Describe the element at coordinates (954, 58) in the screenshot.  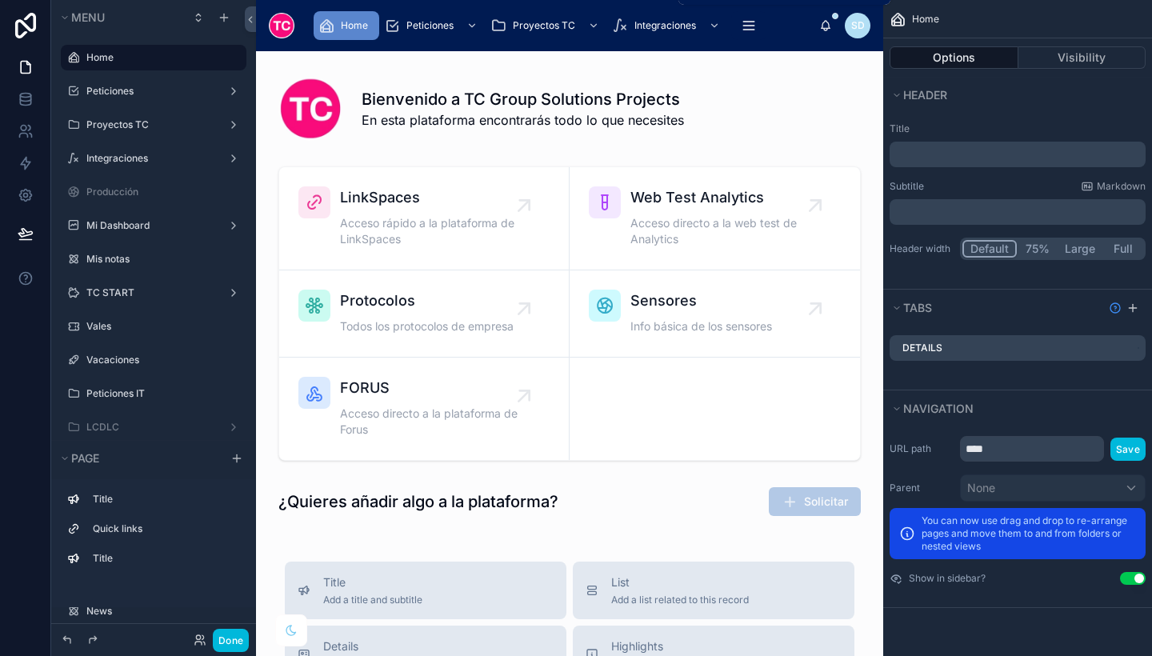
I see `button: Options` at that location.